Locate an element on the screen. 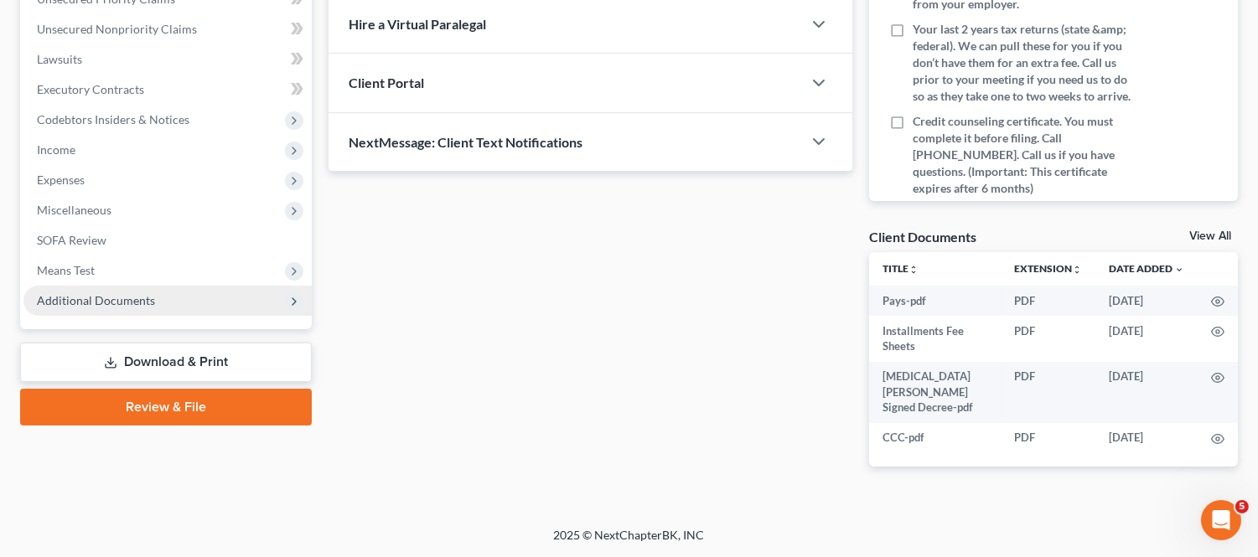 This screenshot has width=1258, height=557. a: Download & Print is located at coordinates (166, 362).